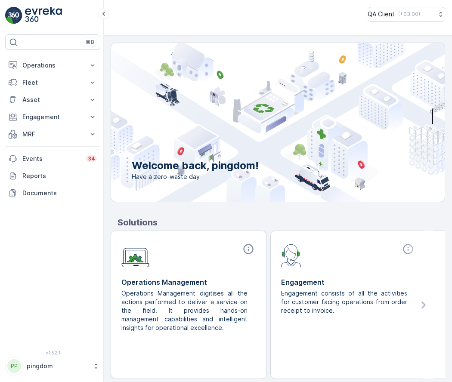 This screenshot has width=452, height=382. Describe the element at coordinates (381, 14) in the screenshot. I see `p: QA Client` at that location.